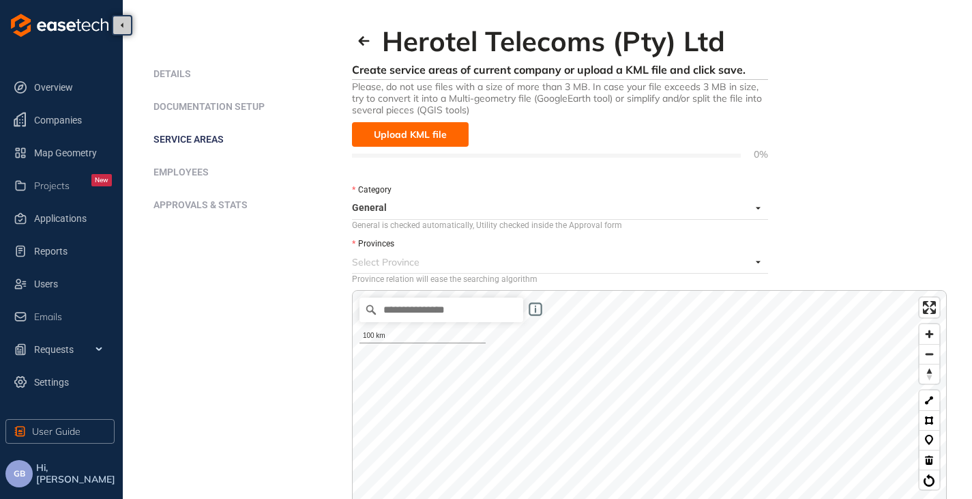  Describe the element at coordinates (373, 243) in the screenshot. I see `label: Provinces` at that location.